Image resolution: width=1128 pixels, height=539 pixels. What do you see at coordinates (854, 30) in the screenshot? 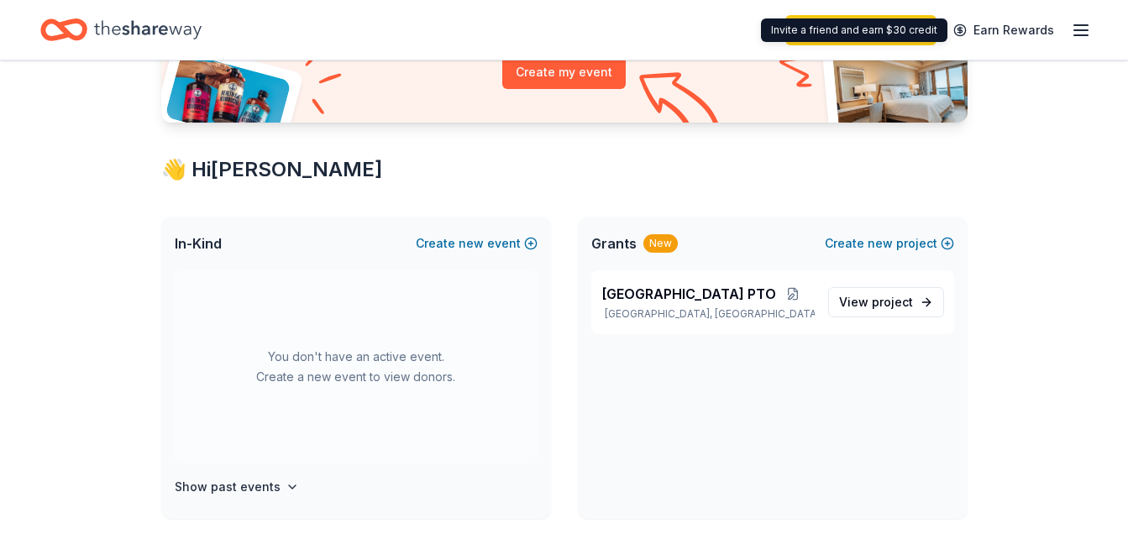
I see `div: Invite a friend and earn $30 credit` at bounding box center [854, 30].